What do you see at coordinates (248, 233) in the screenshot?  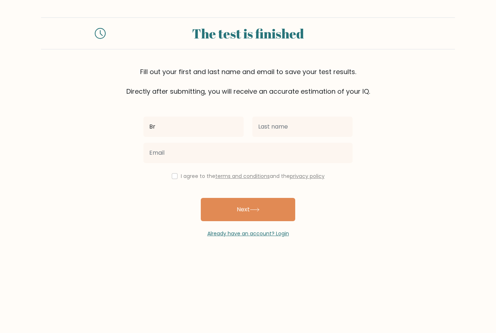 I see `a: Already have an account? Login` at bounding box center [248, 233].